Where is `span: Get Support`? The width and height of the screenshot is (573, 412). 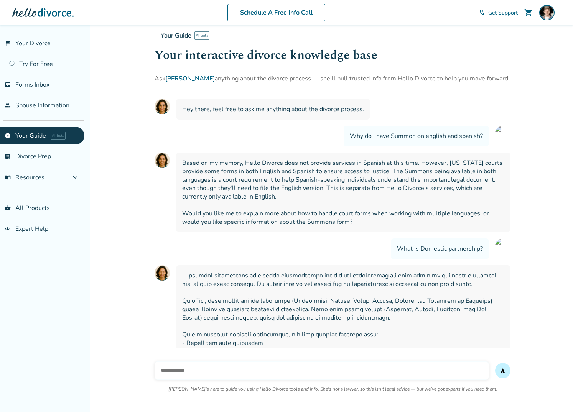
span: Get Support is located at coordinates (503, 13).